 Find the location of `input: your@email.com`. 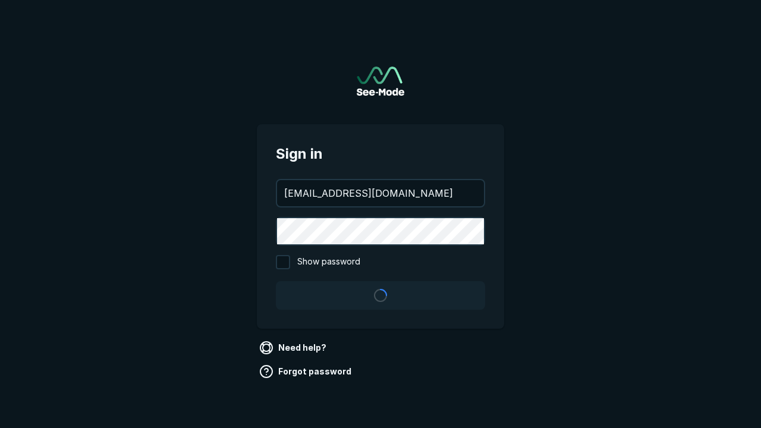

input: your@email.com is located at coordinates (380, 193).